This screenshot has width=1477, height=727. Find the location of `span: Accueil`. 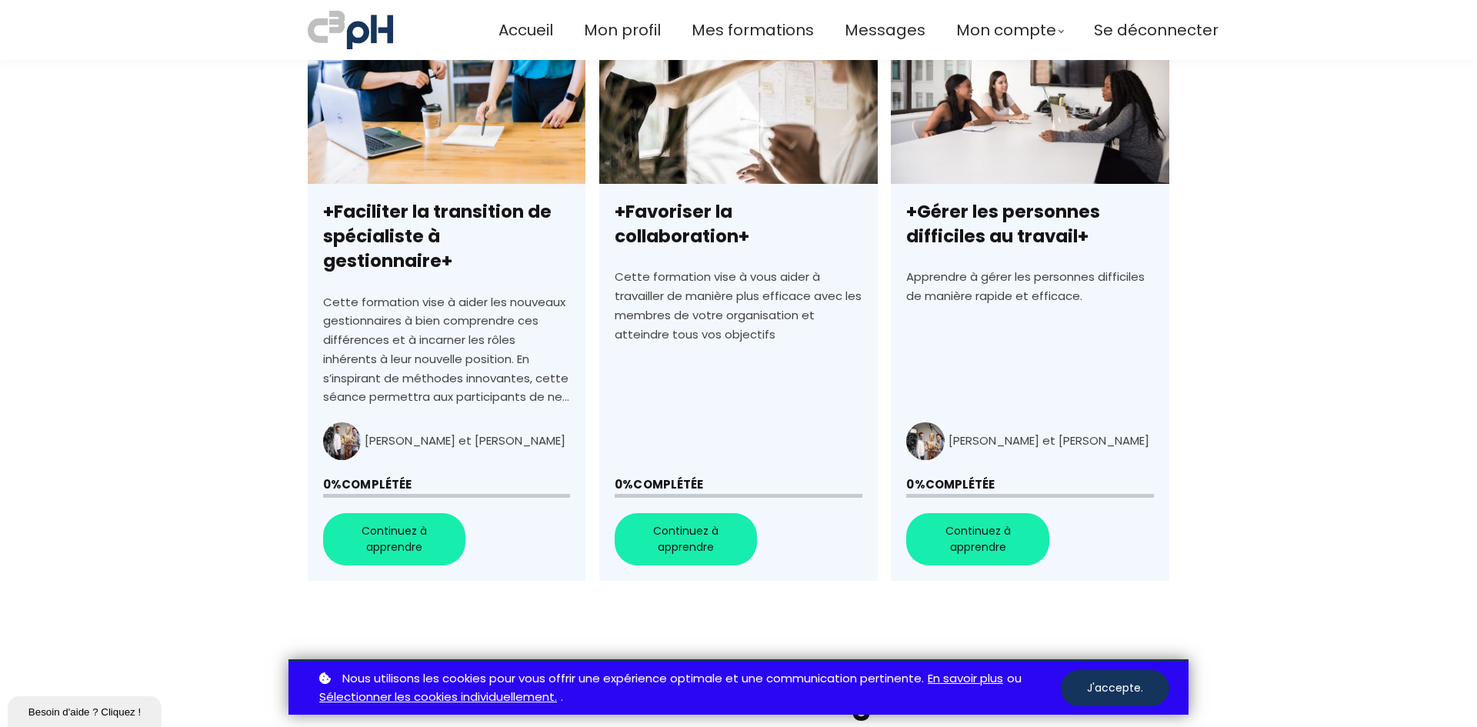

span: Accueil is located at coordinates (525, 30).